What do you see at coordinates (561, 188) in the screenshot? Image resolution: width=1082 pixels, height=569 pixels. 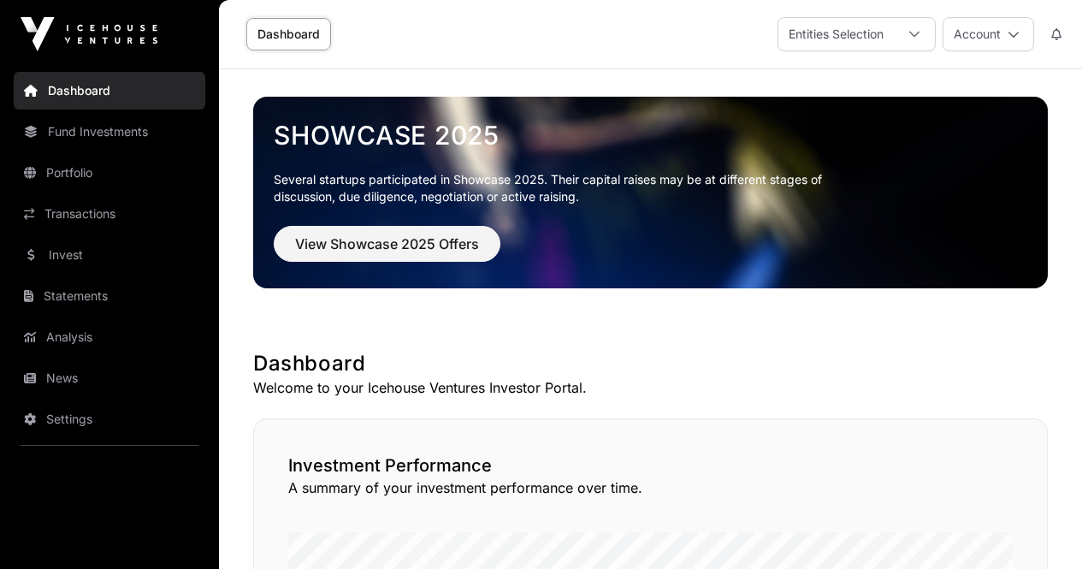 I see `p: Several startups participated in Showcase 2025. Their capital raises may be at different stages o...` at bounding box center [561, 188].